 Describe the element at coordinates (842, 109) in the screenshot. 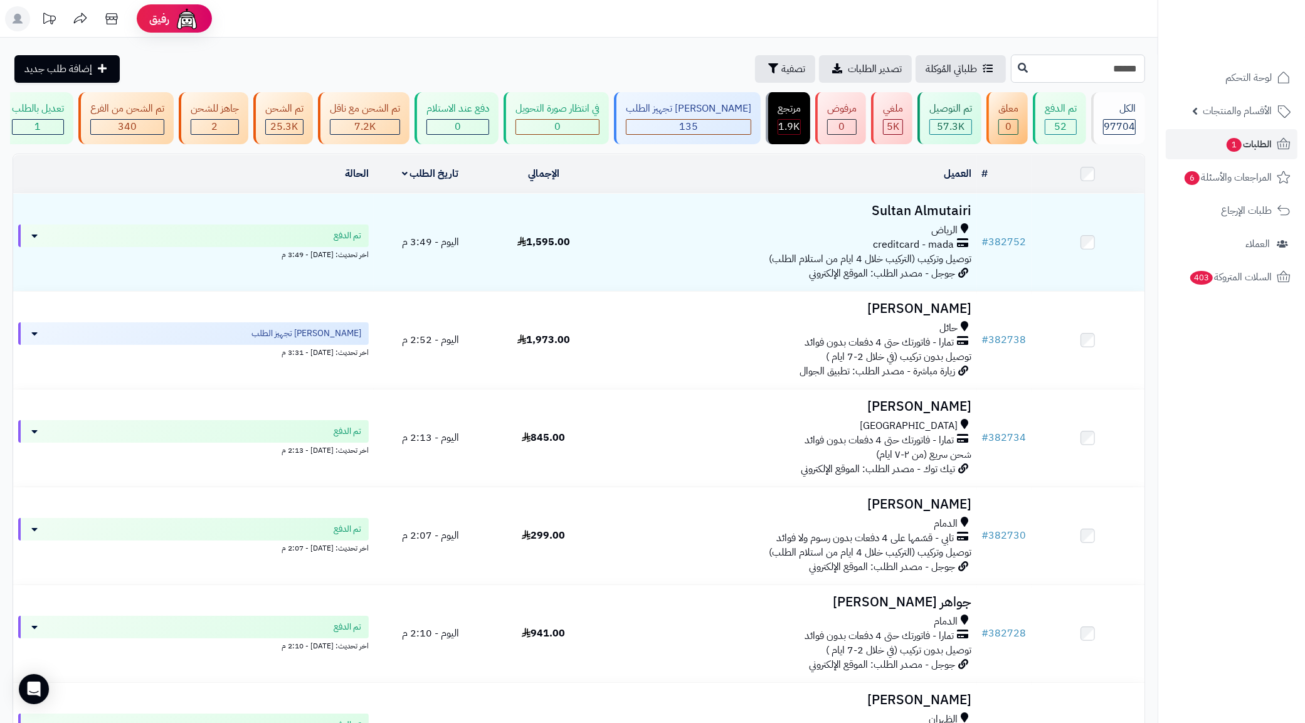

I see `div: مرفوض` at that location.